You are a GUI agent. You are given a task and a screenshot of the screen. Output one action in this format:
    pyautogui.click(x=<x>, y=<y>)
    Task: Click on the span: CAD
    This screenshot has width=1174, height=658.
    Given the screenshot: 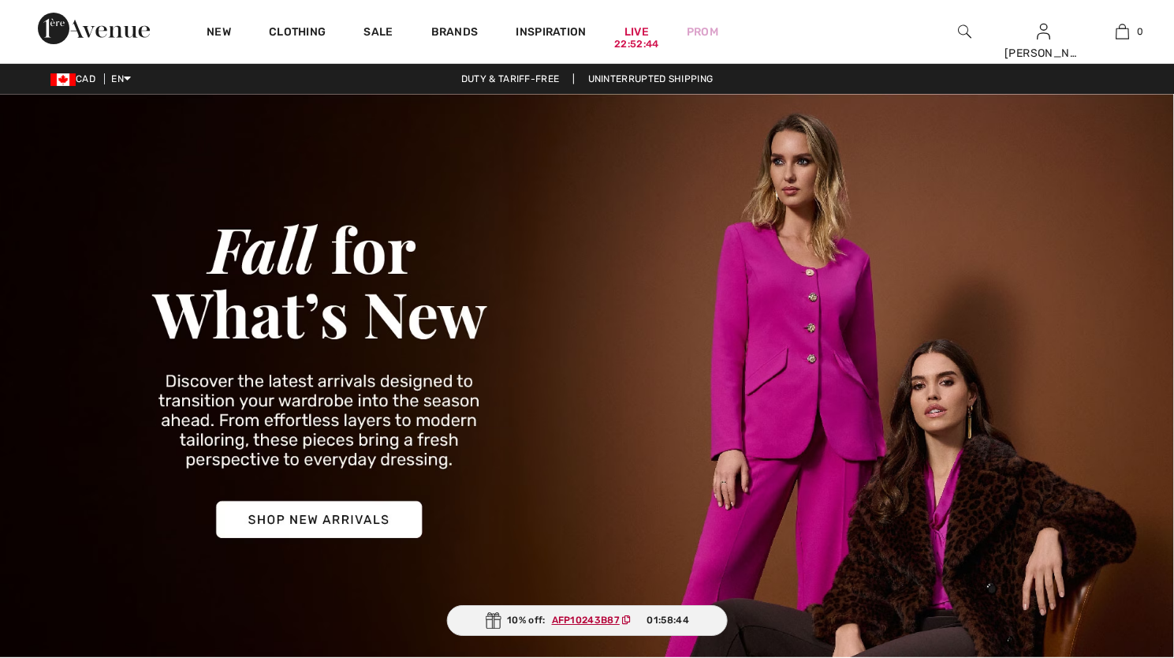 What is the action you would take?
    pyautogui.click(x=76, y=79)
    